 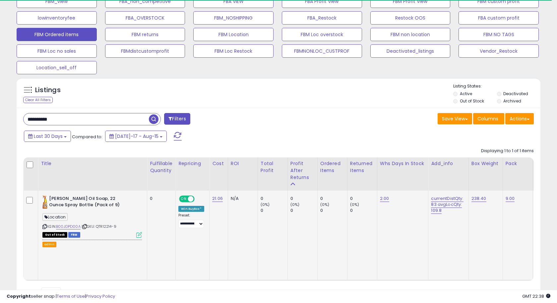 What do you see at coordinates (403, 174) in the screenshot?
I see `th: CSV column name: cust_attr_1_whs days in stock` at bounding box center [403, 174].